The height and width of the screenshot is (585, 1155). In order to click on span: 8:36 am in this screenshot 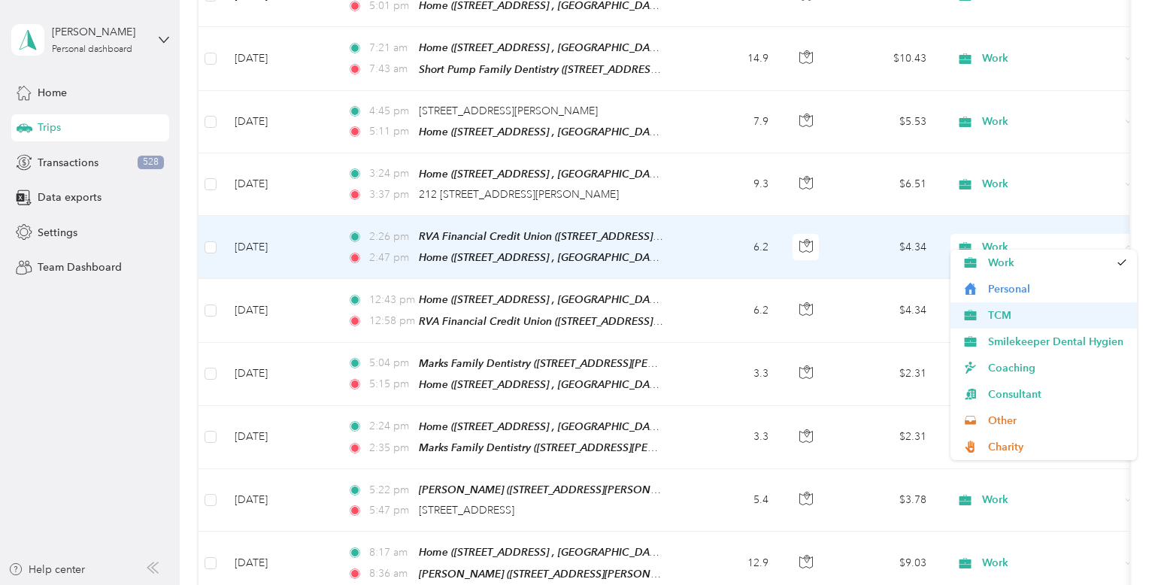, I will do `click(390, 574)`.